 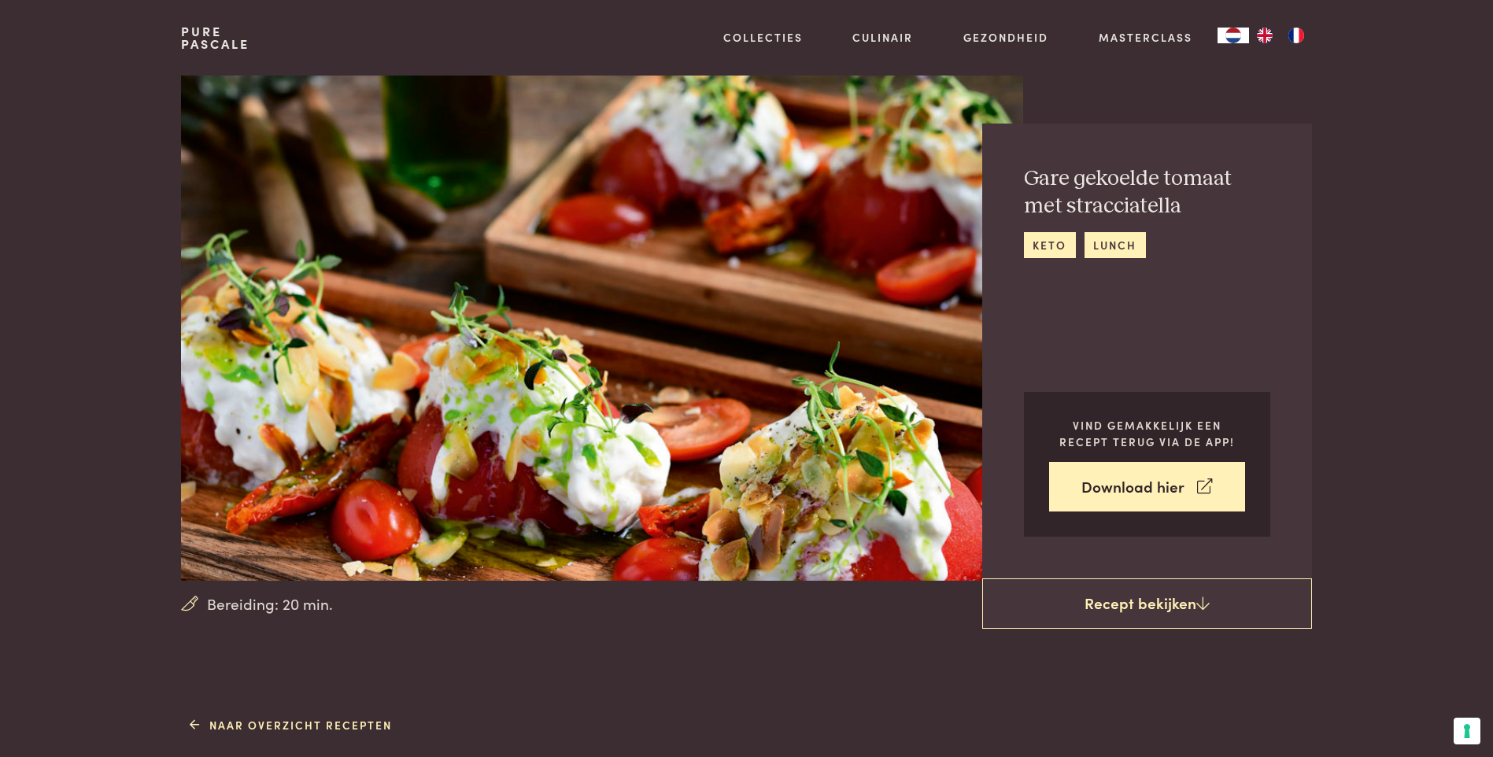 I want to click on a: NL, so click(x=1233, y=35).